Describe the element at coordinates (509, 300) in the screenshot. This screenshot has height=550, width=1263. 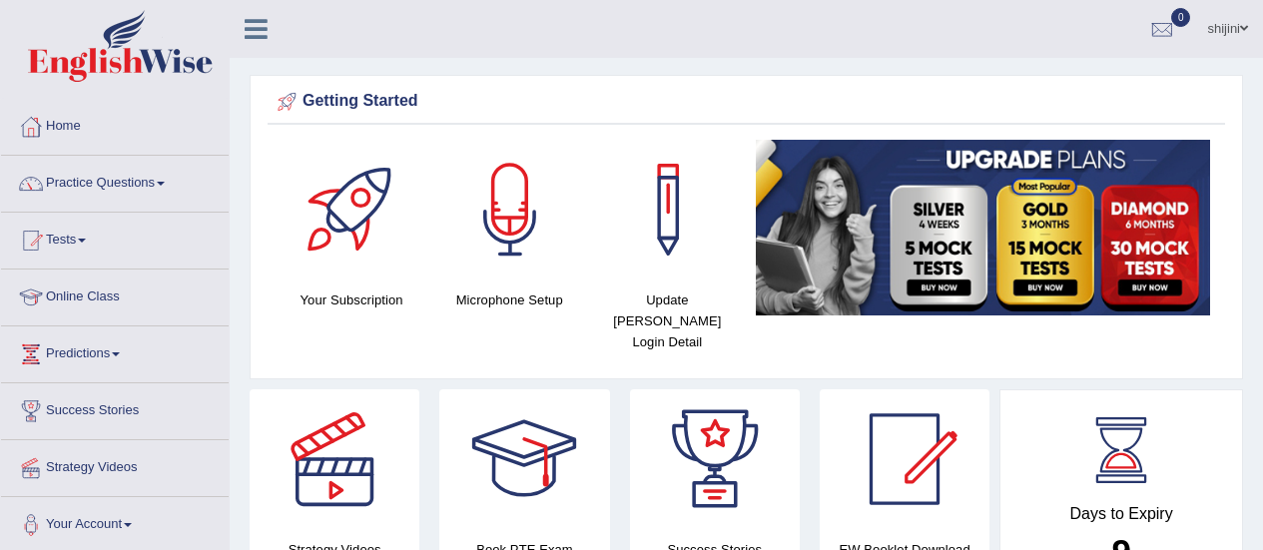
I see `h4: Microphone Setup` at that location.